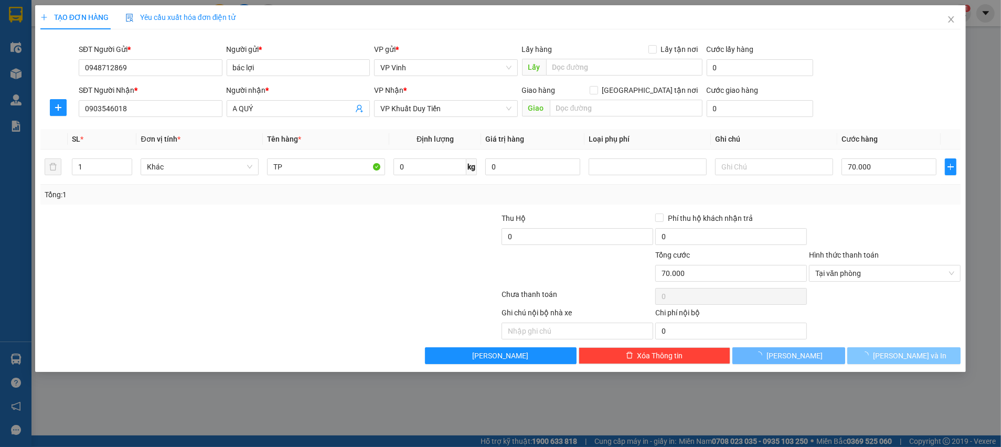 This screenshot has height=447, width=1001. I want to click on img: icon, so click(130, 18).